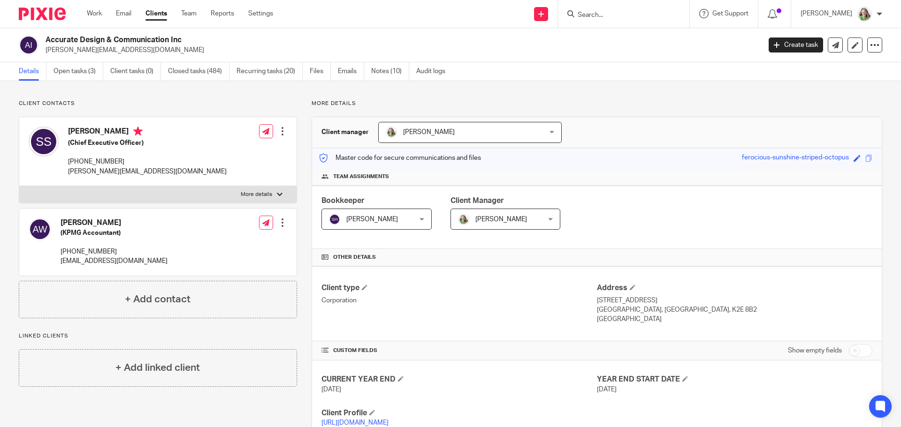  What do you see at coordinates (400, 158) in the screenshot?
I see `p: Master code for secure communications and files` at bounding box center [400, 158].